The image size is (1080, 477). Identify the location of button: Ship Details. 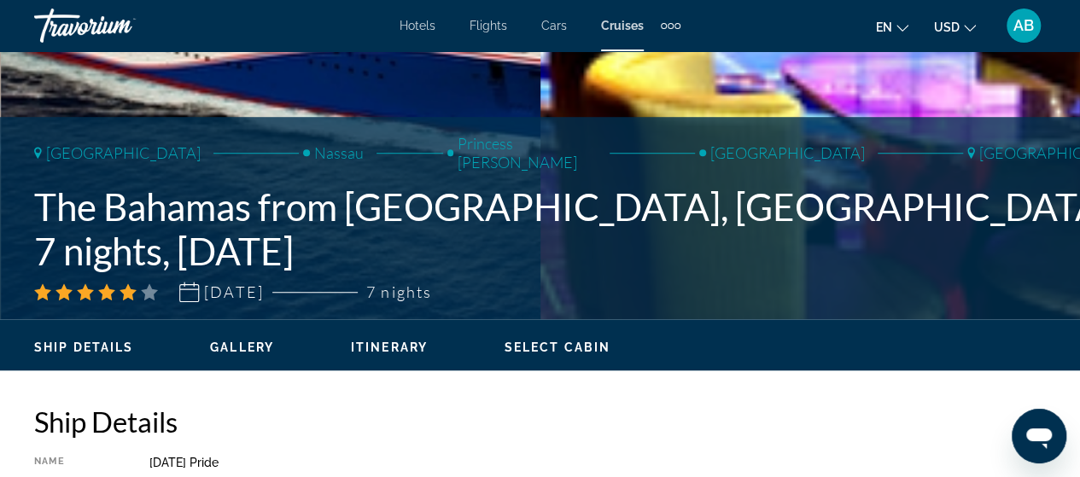
(84, 348).